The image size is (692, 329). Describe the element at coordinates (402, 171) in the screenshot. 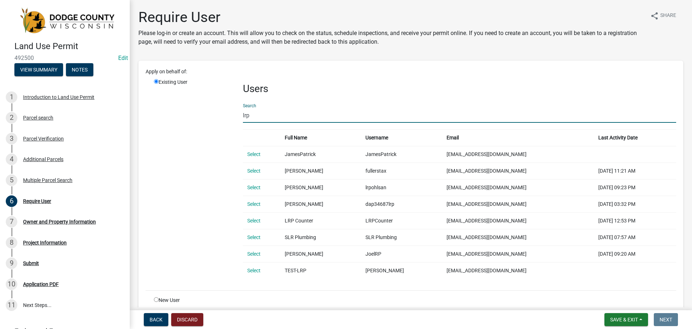

I see `td: fullerstax` at that location.